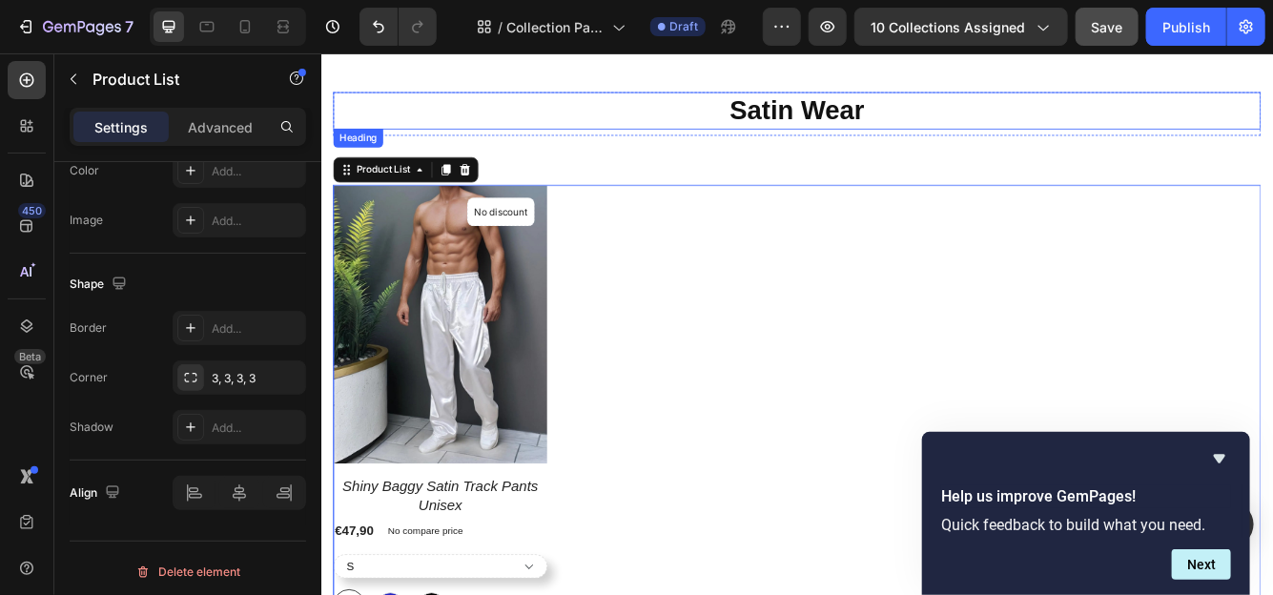 Image resolution: width=1273 pixels, height=595 pixels. What do you see at coordinates (215, 192) in the screenshot?
I see `p: No discount` at bounding box center [215, 192].